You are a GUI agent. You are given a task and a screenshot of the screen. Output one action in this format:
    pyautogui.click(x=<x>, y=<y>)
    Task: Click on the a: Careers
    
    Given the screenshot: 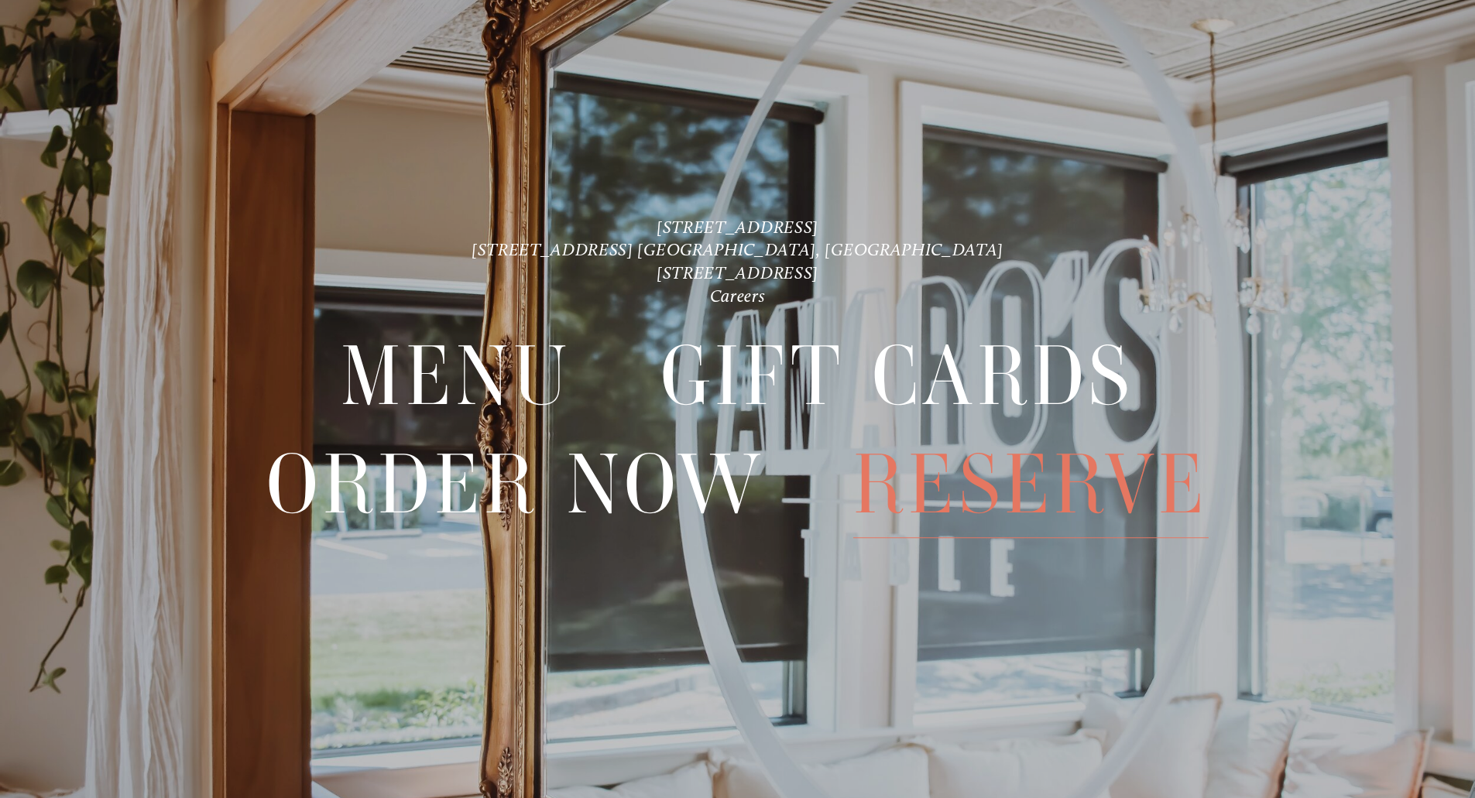 What is the action you would take?
    pyautogui.click(x=738, y=296)
    